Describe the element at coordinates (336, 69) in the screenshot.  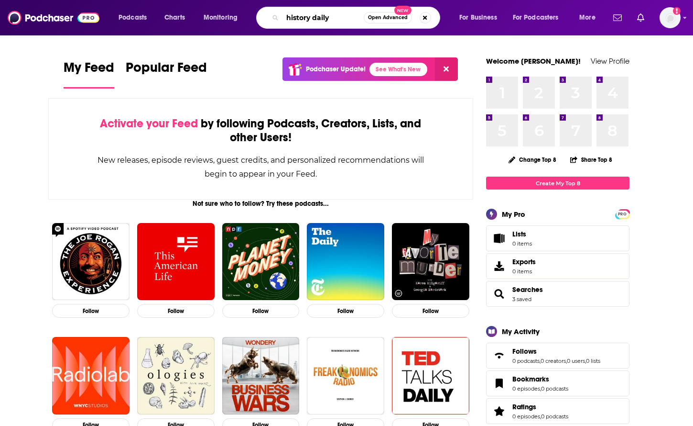
I see `p: Podchaser Update!` at that location.